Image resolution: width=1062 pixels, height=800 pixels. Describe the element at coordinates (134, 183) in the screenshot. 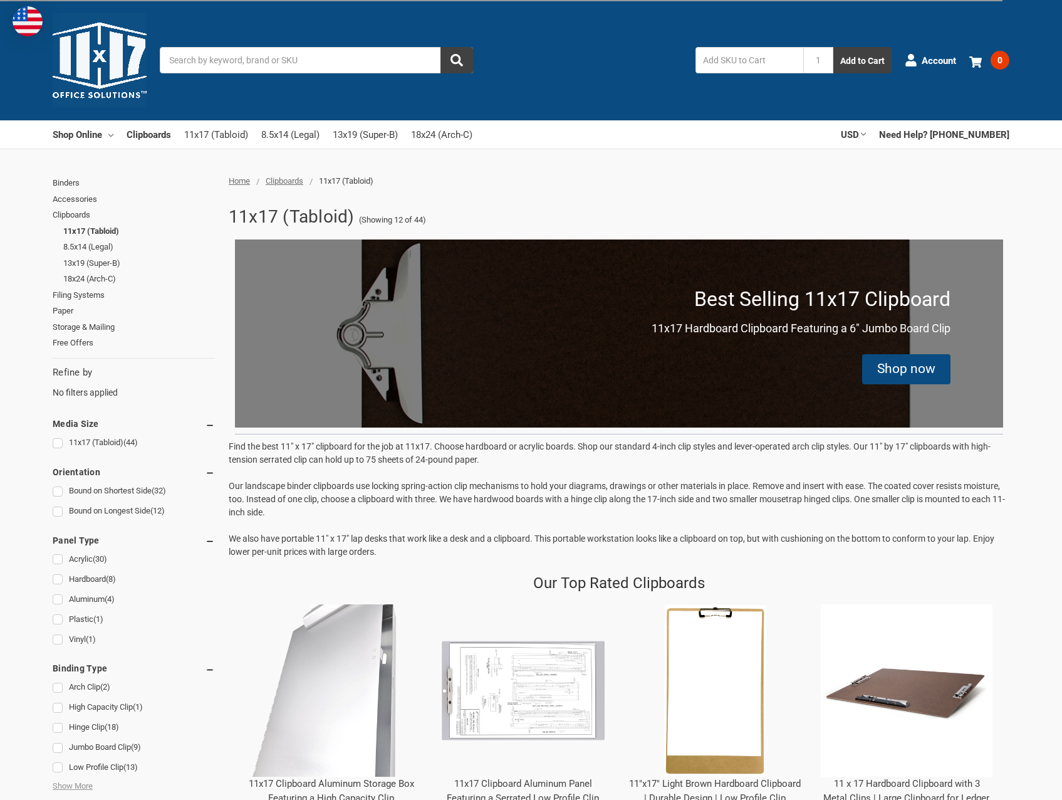

I see `a: Binders` at that location.